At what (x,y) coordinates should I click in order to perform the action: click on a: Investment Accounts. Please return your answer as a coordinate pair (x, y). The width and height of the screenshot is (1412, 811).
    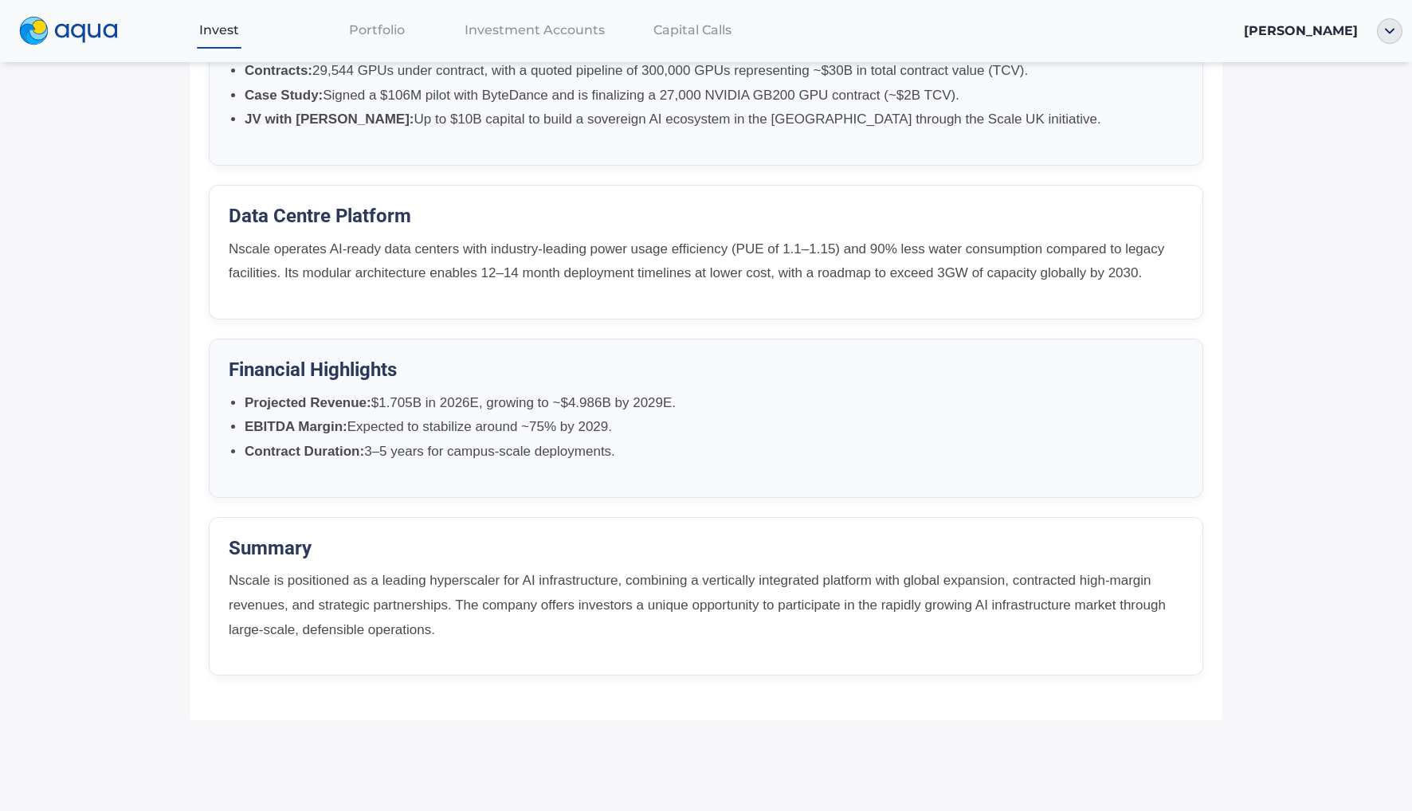
    Looking at the image, I should click on (535, 29).